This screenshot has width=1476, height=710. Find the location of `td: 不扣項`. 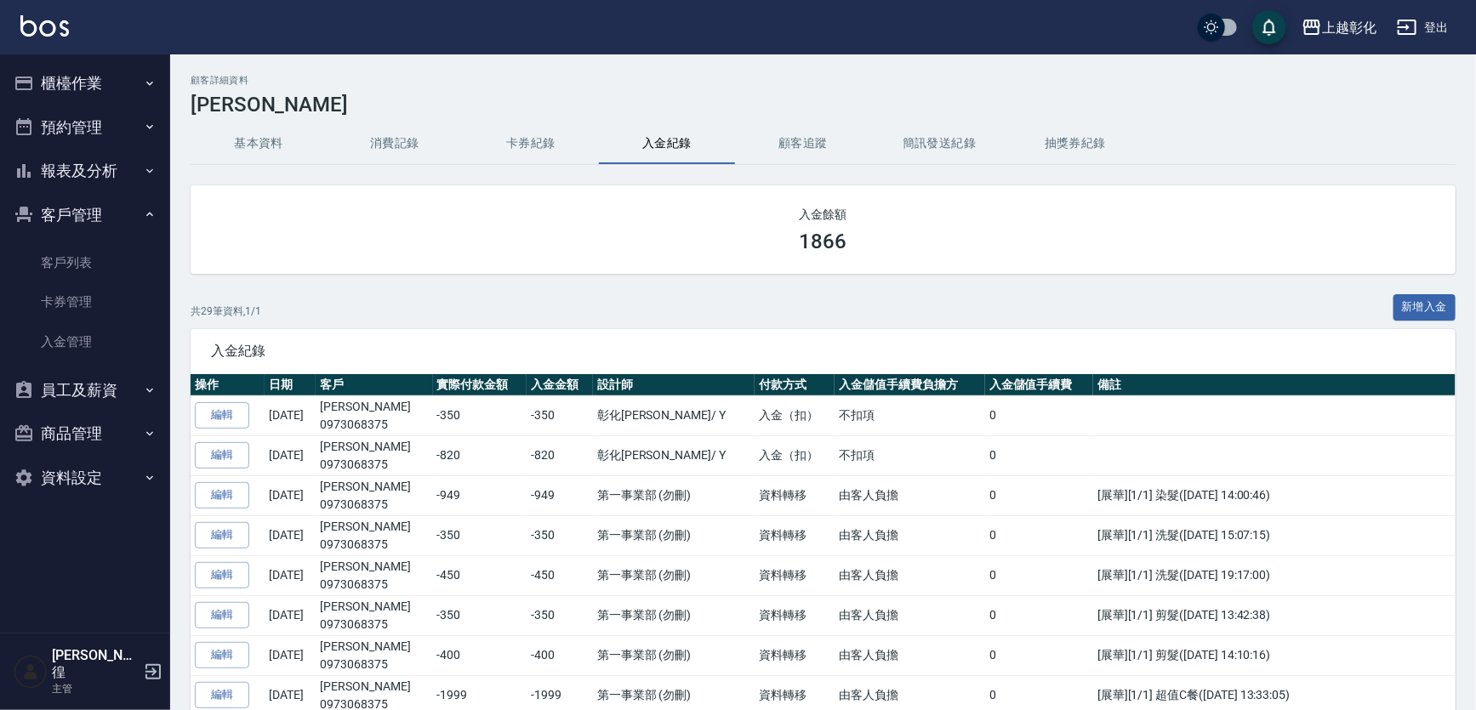

td: 不扣項 is located at coordinates (909, 415).